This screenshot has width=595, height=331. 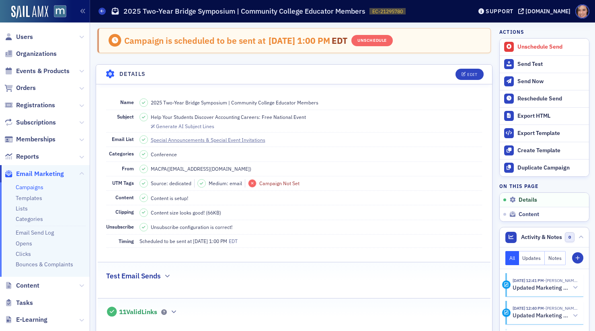 What do you see at coordinates (29, 198) in the screenshot?
I see `a: Templates` at bounding box center [29, 198].